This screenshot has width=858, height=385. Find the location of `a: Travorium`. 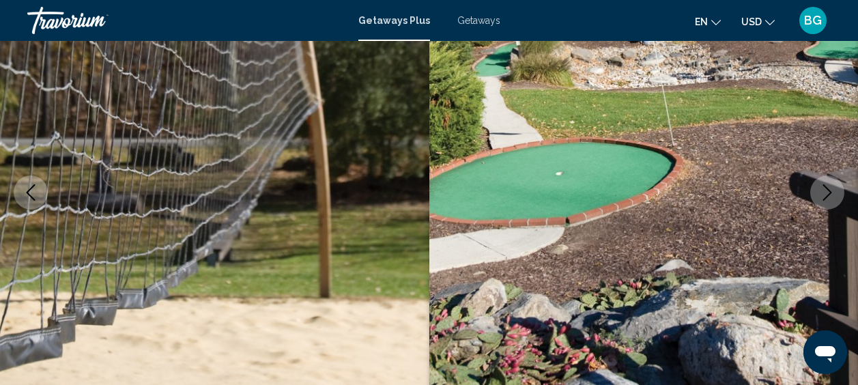

a: Travorium is located at coordinates (186, 20).